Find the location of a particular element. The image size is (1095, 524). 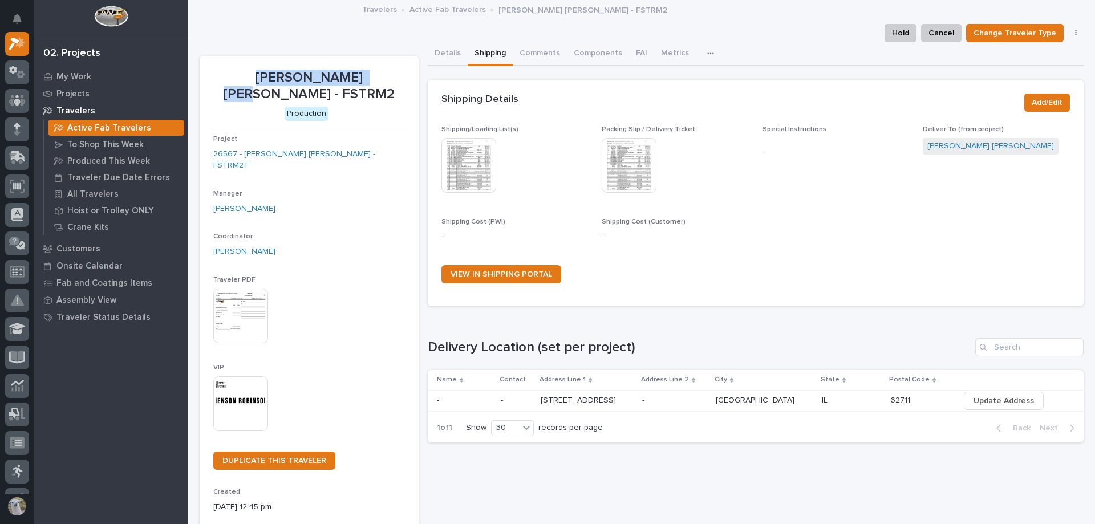

button: Next is located at coordinates (1059, 428).